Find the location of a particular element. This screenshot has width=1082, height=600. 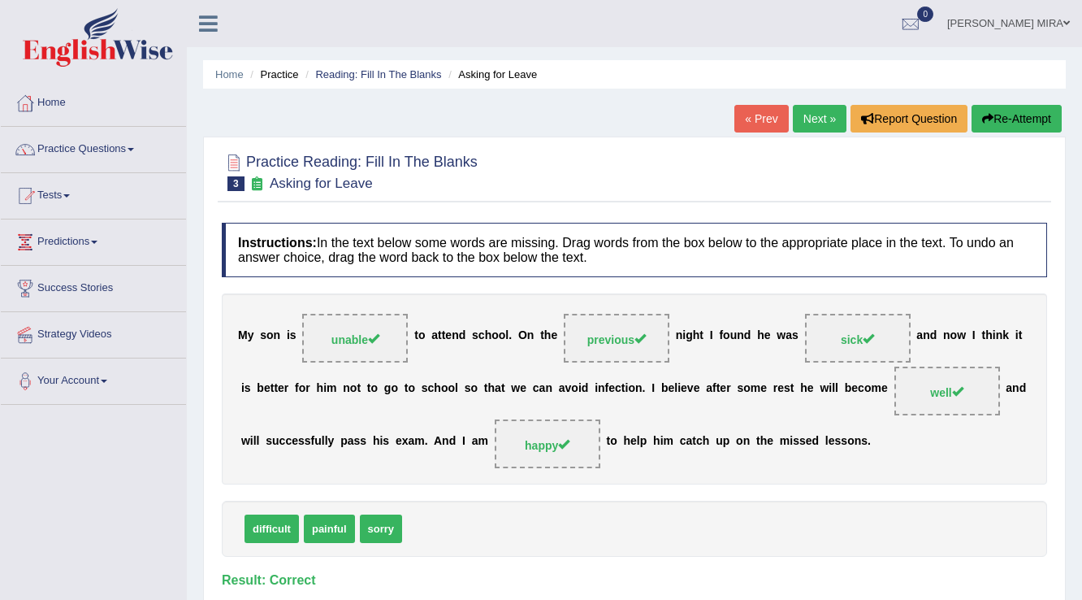

b: O is located at coordinates (522, 336).